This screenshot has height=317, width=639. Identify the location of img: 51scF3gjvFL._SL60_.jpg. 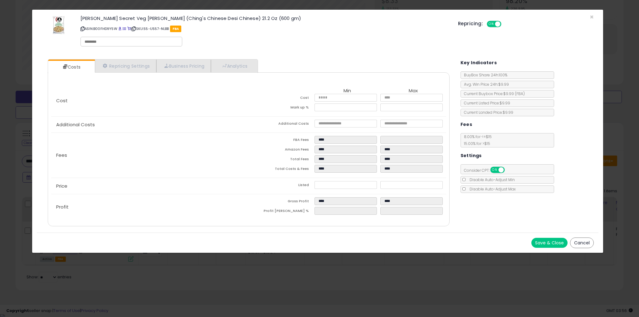
(59, 25).